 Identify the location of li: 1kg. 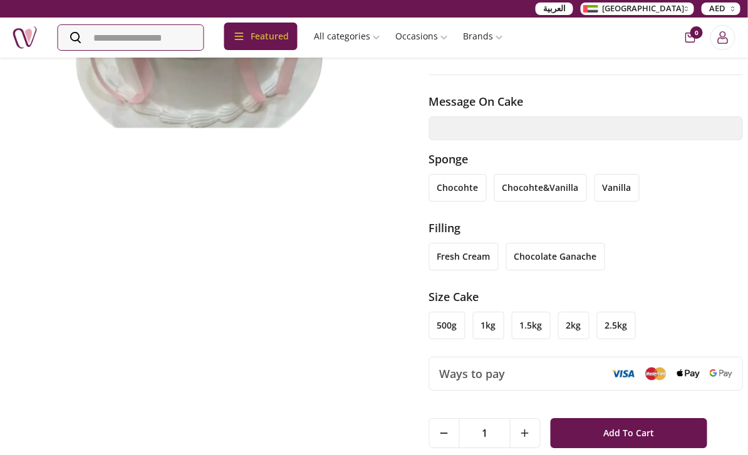
(488, 326).